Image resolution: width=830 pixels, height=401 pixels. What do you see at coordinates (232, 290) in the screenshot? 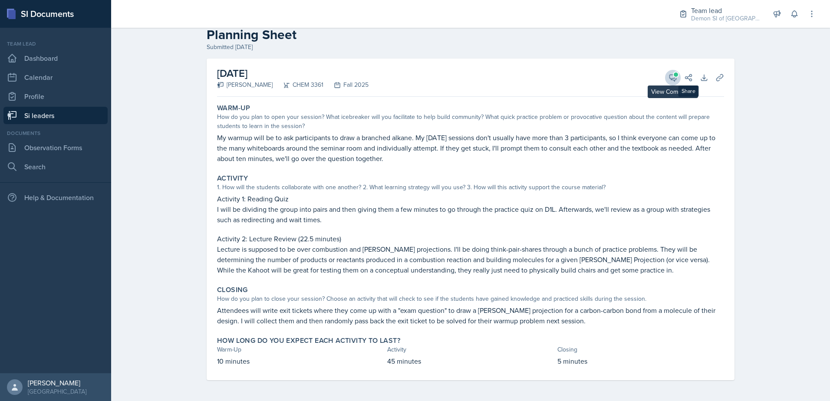
I see `label: Closing` at bounding box center [232, 290].